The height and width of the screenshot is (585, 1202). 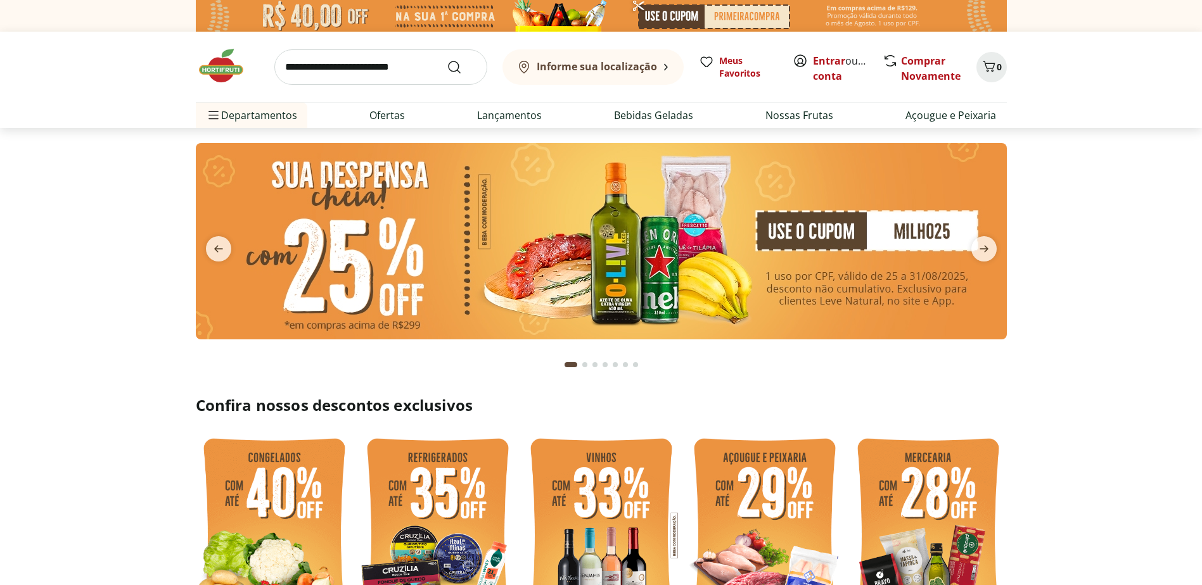 What do you see at coordinates (635, 365) in the screenshot?
I see `button: Go to page 7 from fs-carousel` at bounding box center [635, 365].